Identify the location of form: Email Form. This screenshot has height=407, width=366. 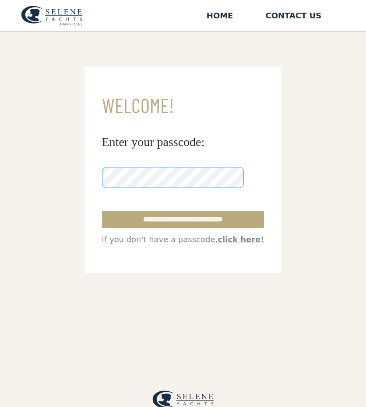
(183, 170).